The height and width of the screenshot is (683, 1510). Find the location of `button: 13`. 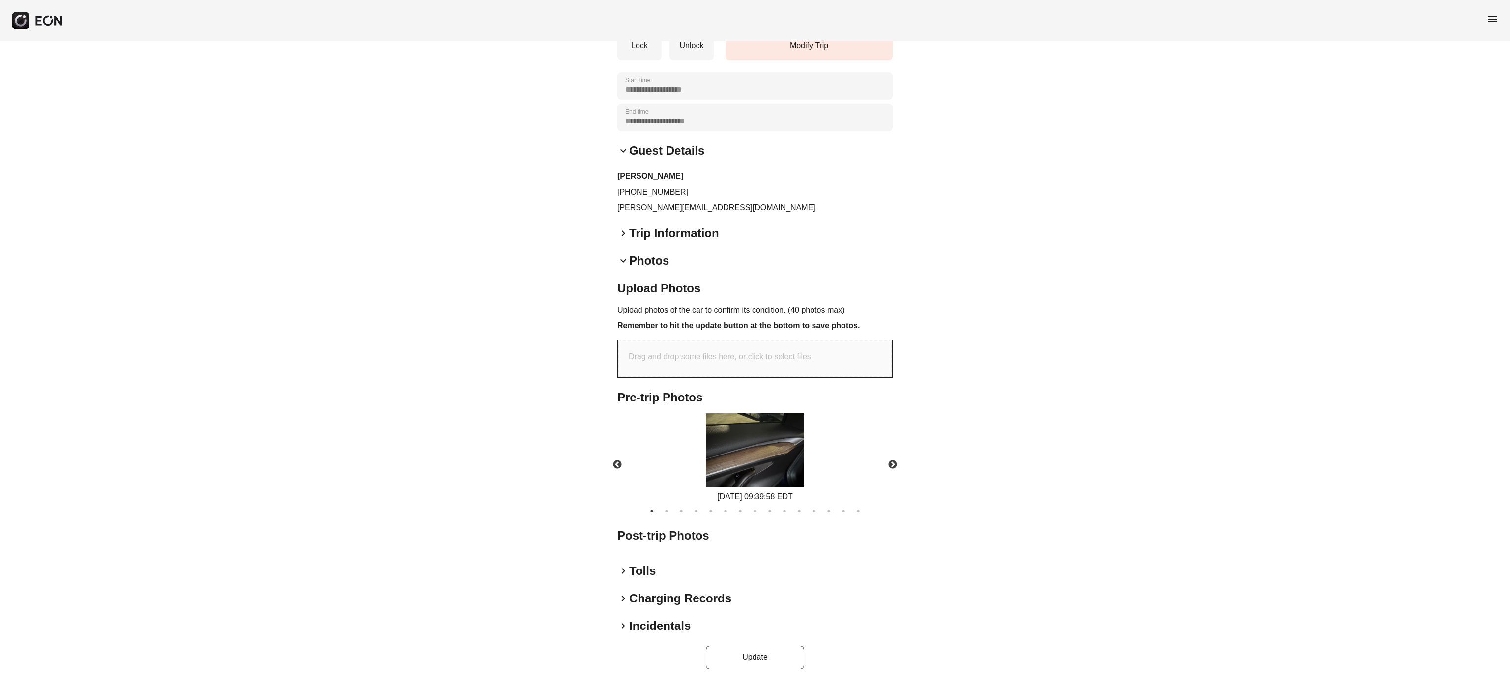

button: 13 is located at coordinates (829, 511).